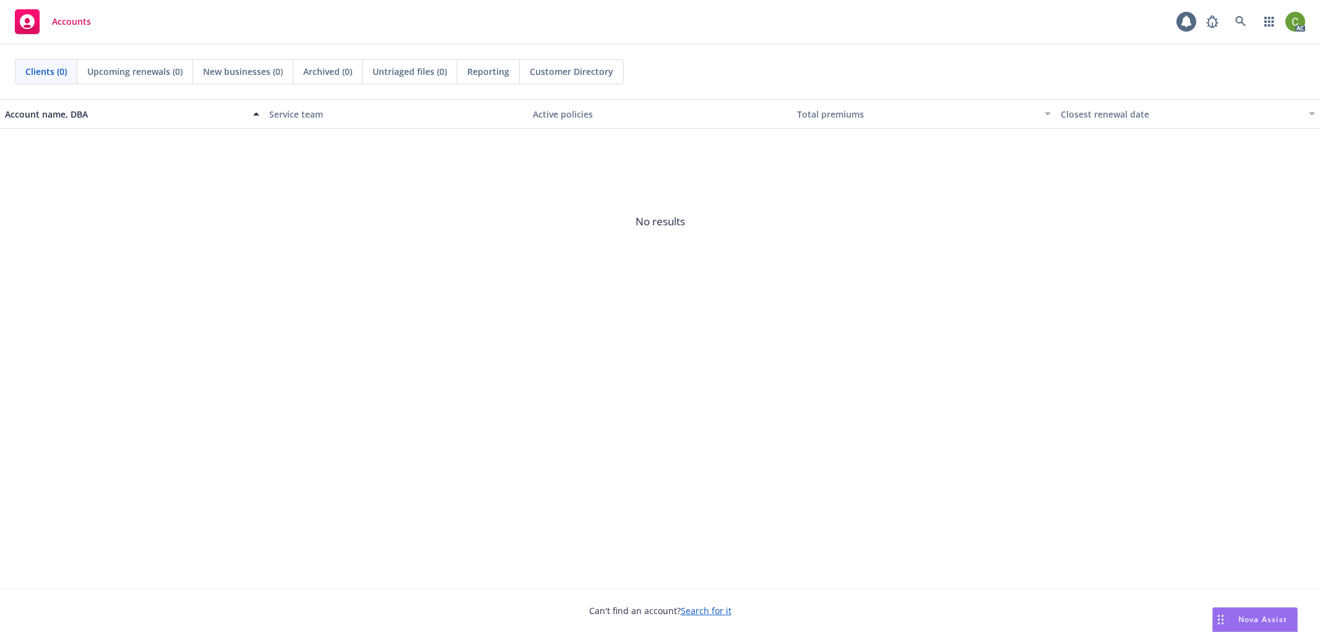 This screenshot has width=1320, height=632. Describe the element at coordinates (396, 114) in the screenshot. I see `div: Service team` at that location.